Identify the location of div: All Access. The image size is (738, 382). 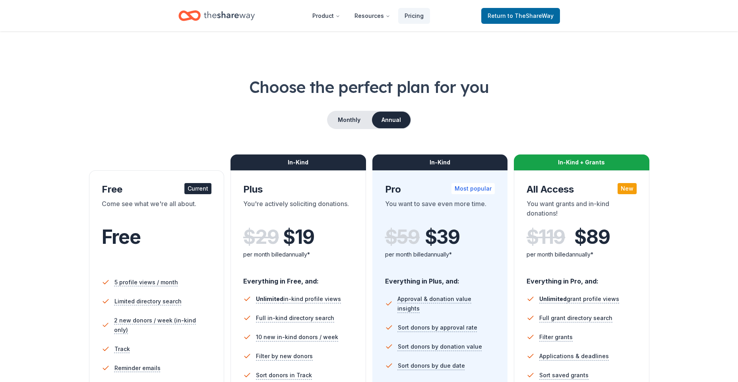
(581, 190).